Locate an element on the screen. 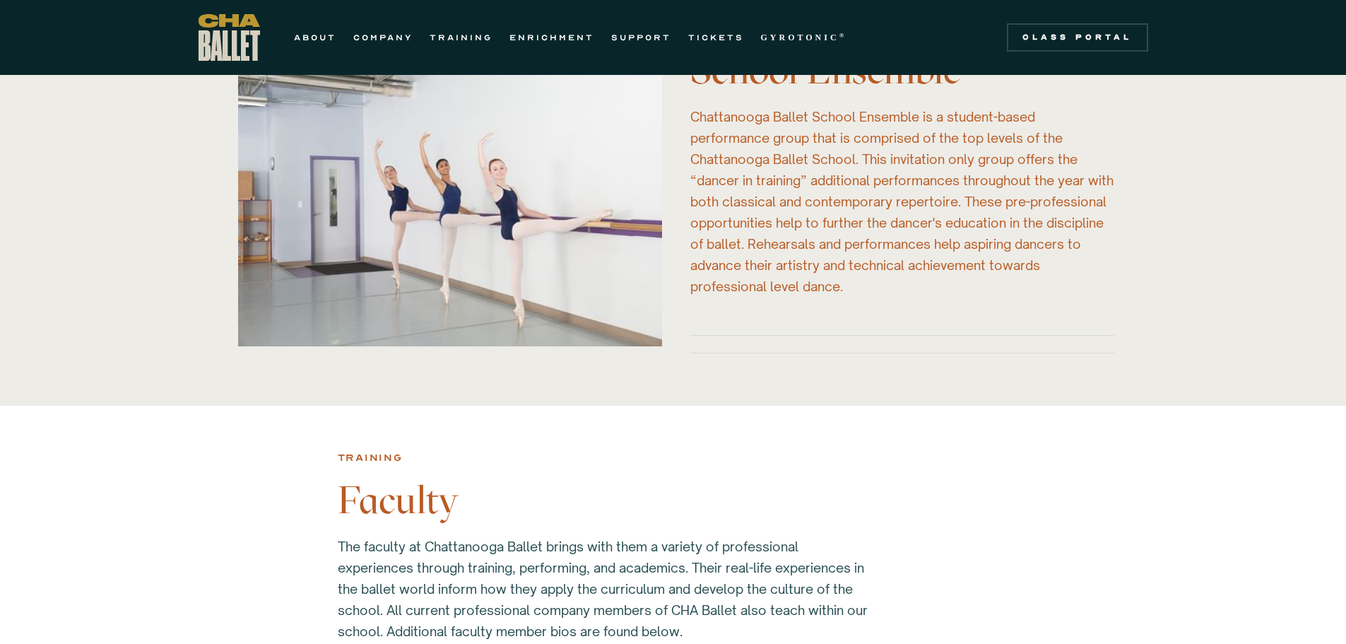  a: ABOUT is located at coordinates (315, 37).